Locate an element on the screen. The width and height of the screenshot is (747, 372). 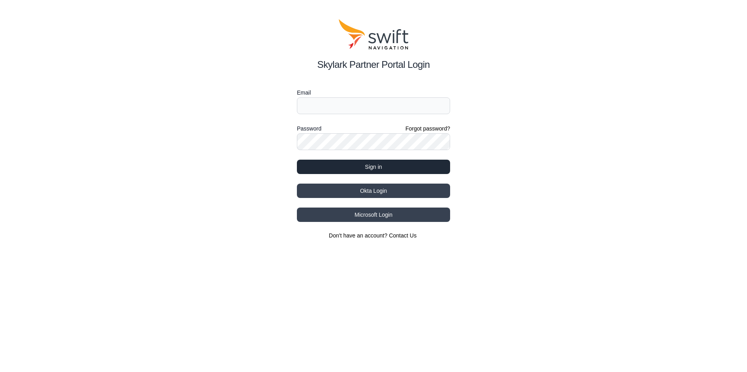
a: Contact Us is located at coordinates (403, 236).